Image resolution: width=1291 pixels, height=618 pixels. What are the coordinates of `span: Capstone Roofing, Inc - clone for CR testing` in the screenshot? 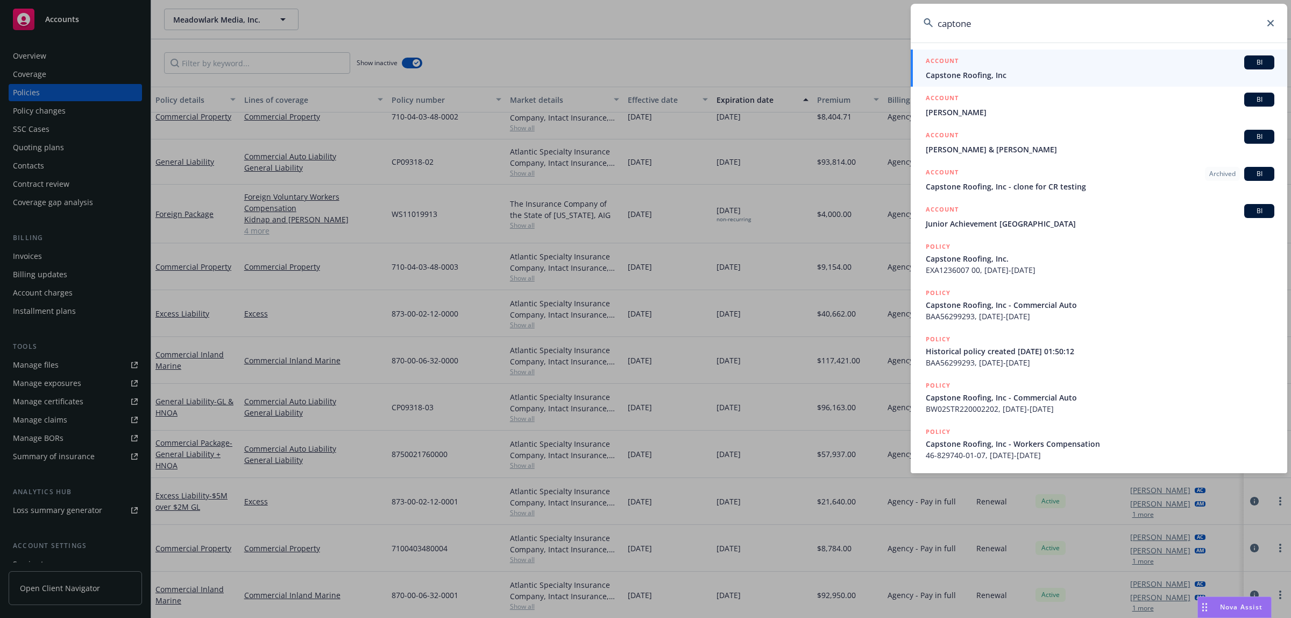 It's located at (1100, 186).